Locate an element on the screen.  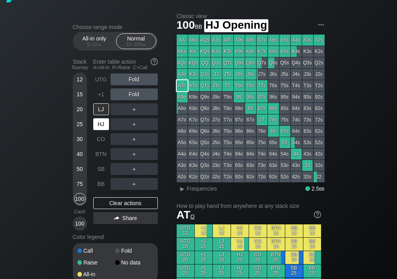
div: T2s is located at coordinates (319, 86).